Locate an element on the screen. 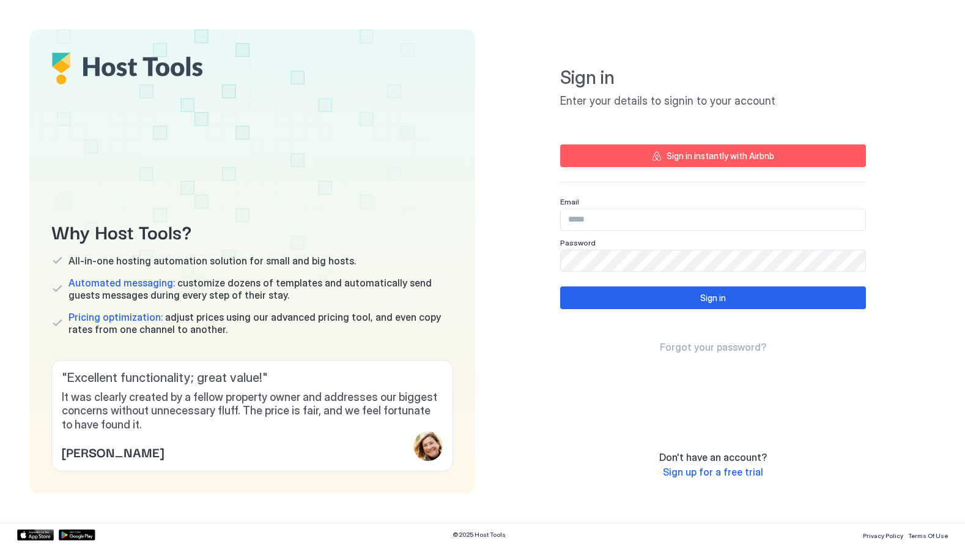 The height and width of the screenshot is (546, 965). a: Privacy Policy is located at coordinates (883, 534).